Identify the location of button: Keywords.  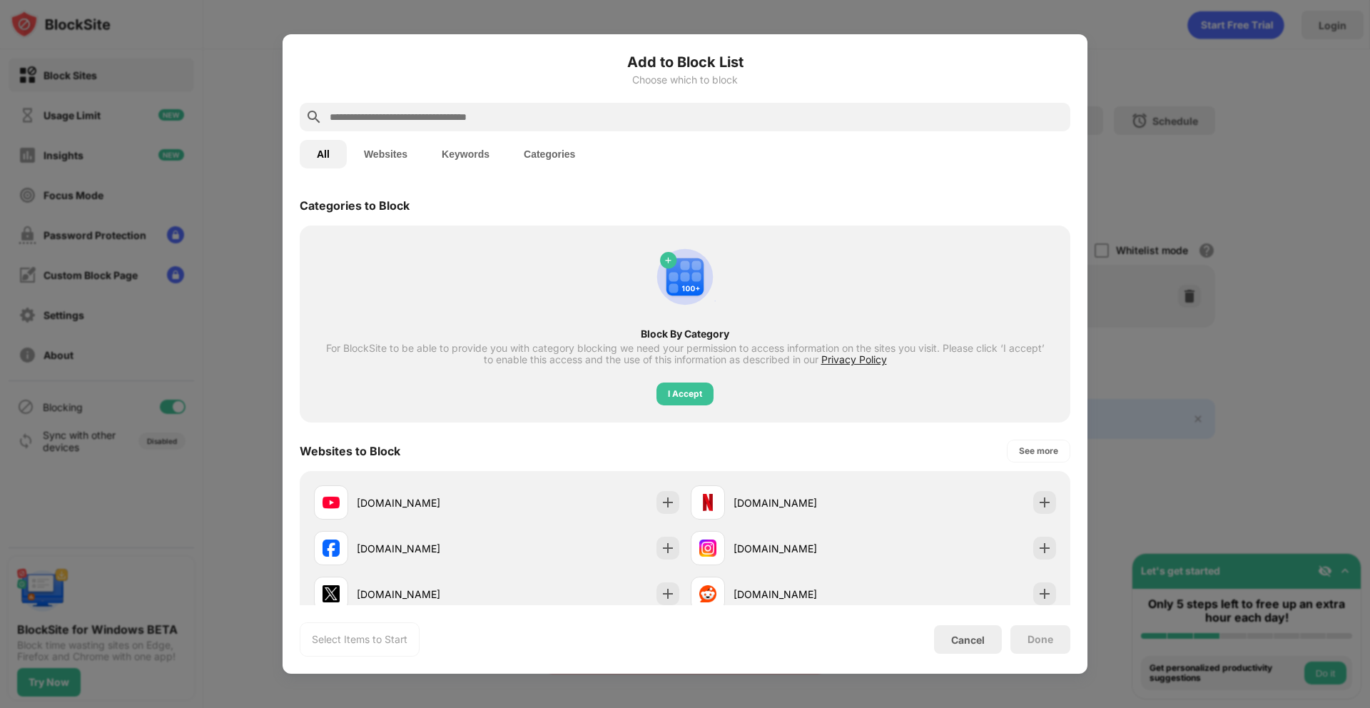
(465, 154).